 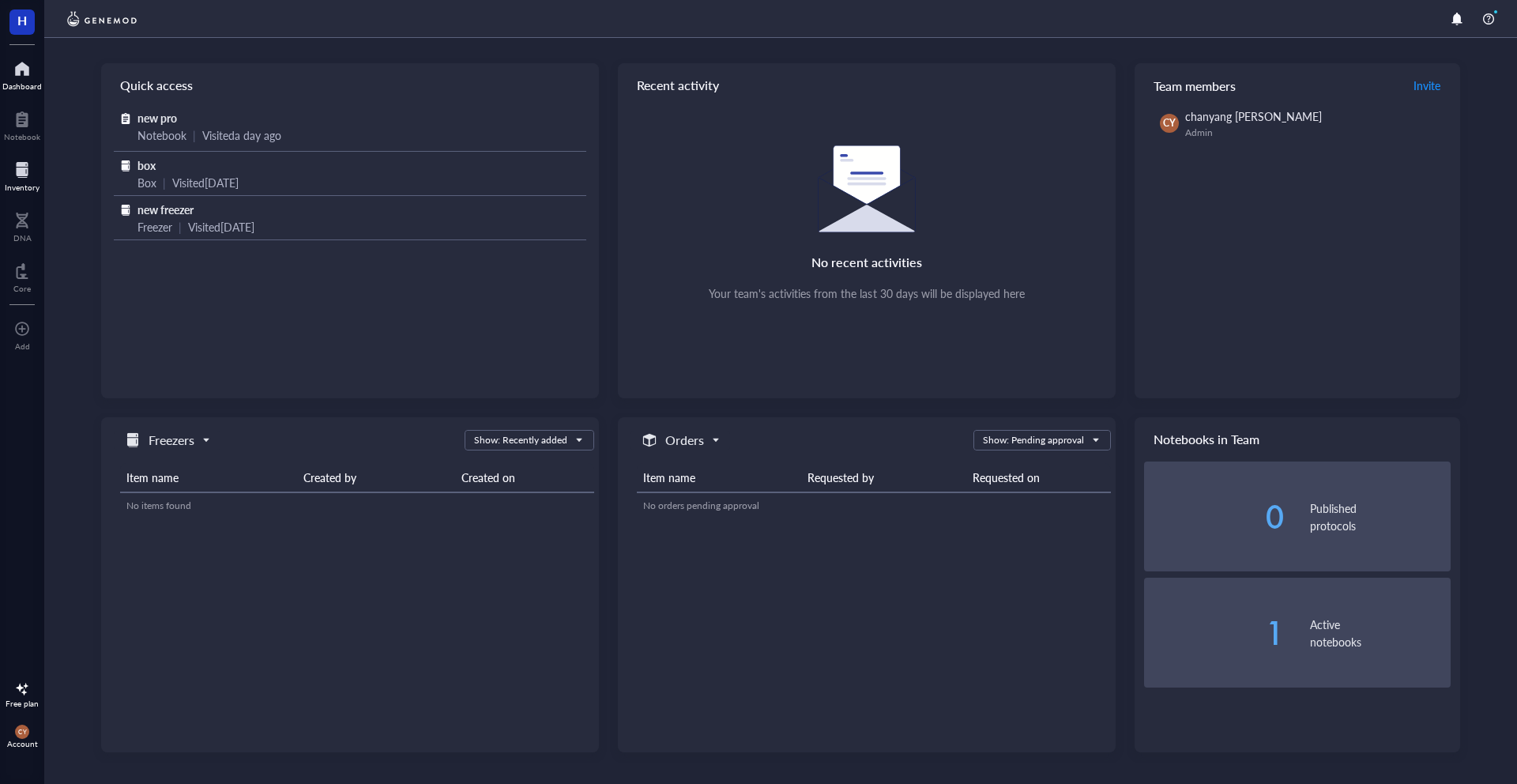 What do you see at coordinates (1427, 85) in the screenshot?
I see `button: Invite` at bounding box center [1427, 85].